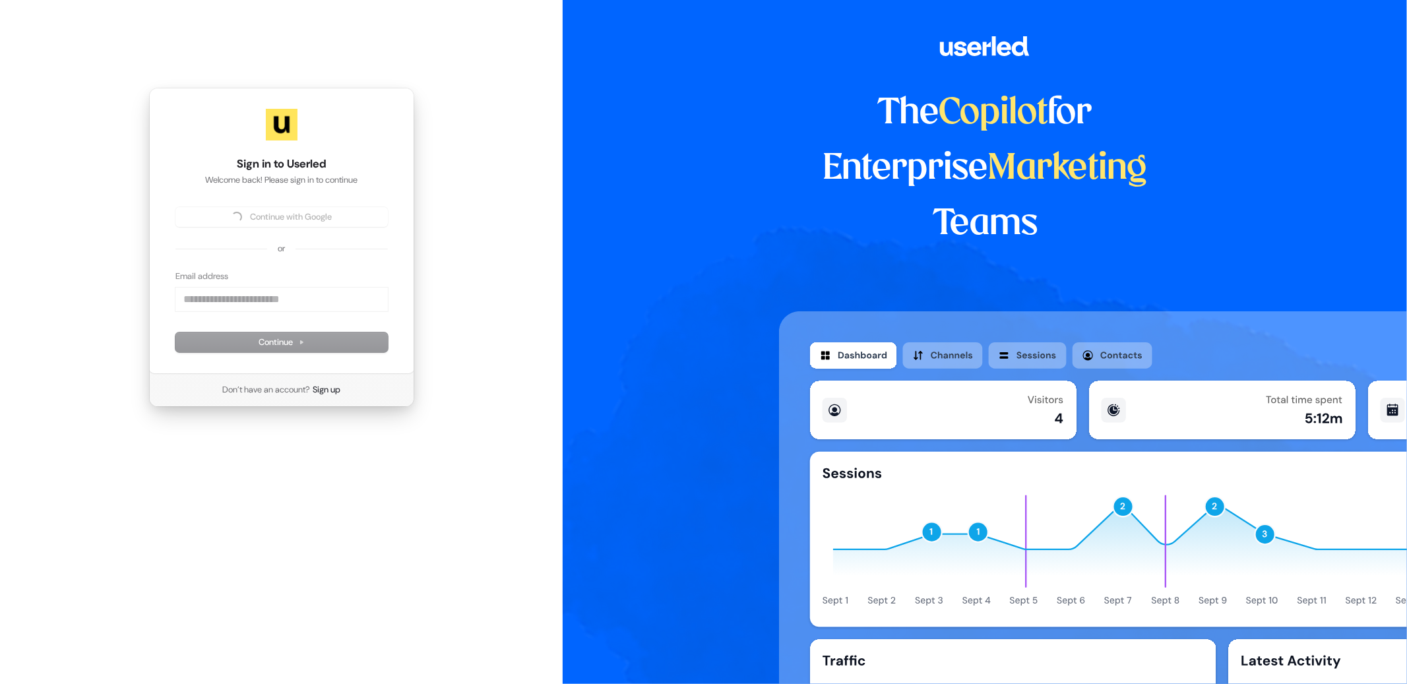  I want to click on span: Don’t have an account?, so click(266, 390).